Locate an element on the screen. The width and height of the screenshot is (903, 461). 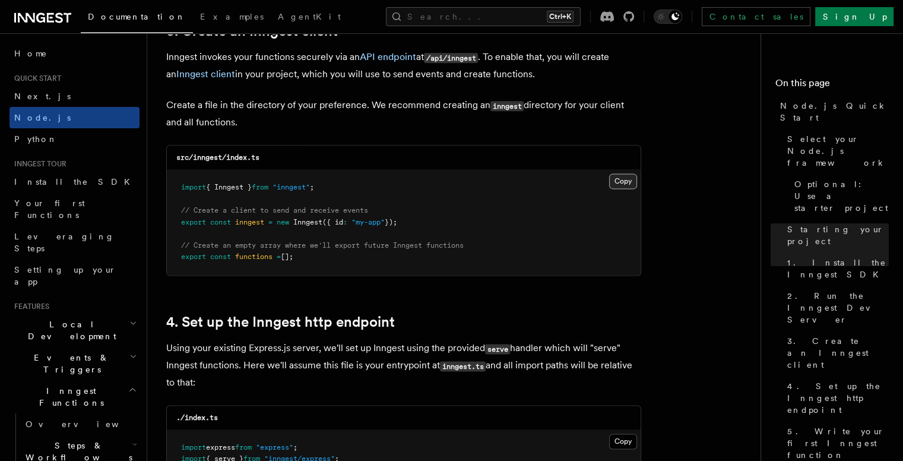
span: // Create a client to send and receive events is located at coordinates (274, 210).